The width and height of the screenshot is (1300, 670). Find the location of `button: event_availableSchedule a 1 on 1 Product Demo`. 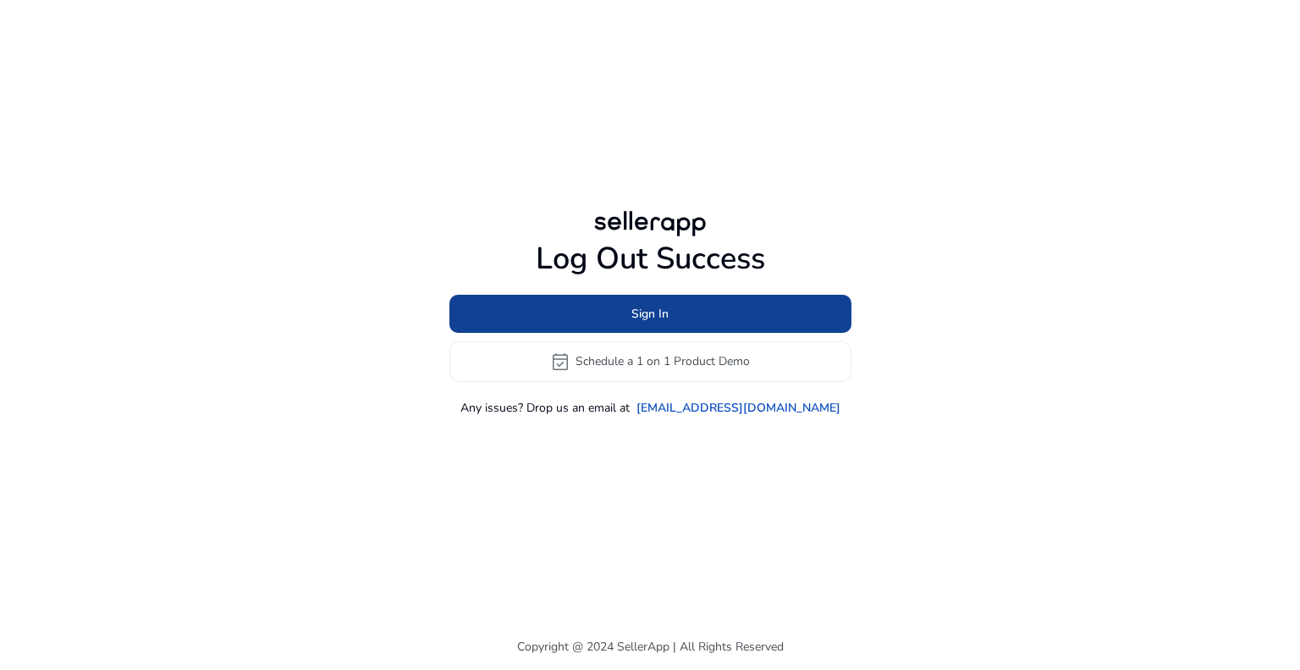

button: event_availableSchedule a 1 on 1 Product Demo is located at coordinates (650, 361).